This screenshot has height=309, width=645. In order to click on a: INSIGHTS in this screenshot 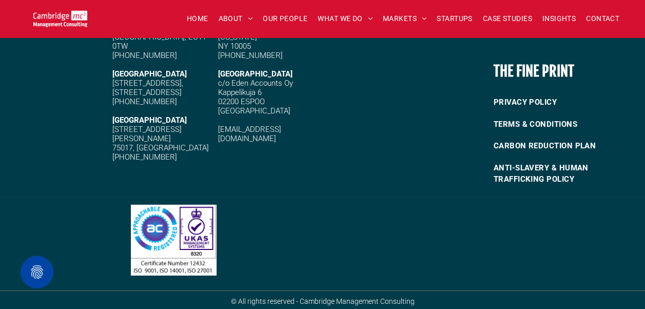, I will do `click(559, 18)`.